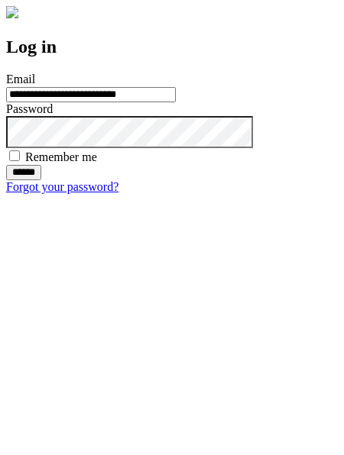 This screenshot has height=455, width=344. Describe the element at coordinates (21, 79) in the screenshot. I see `label: Email` at that location.